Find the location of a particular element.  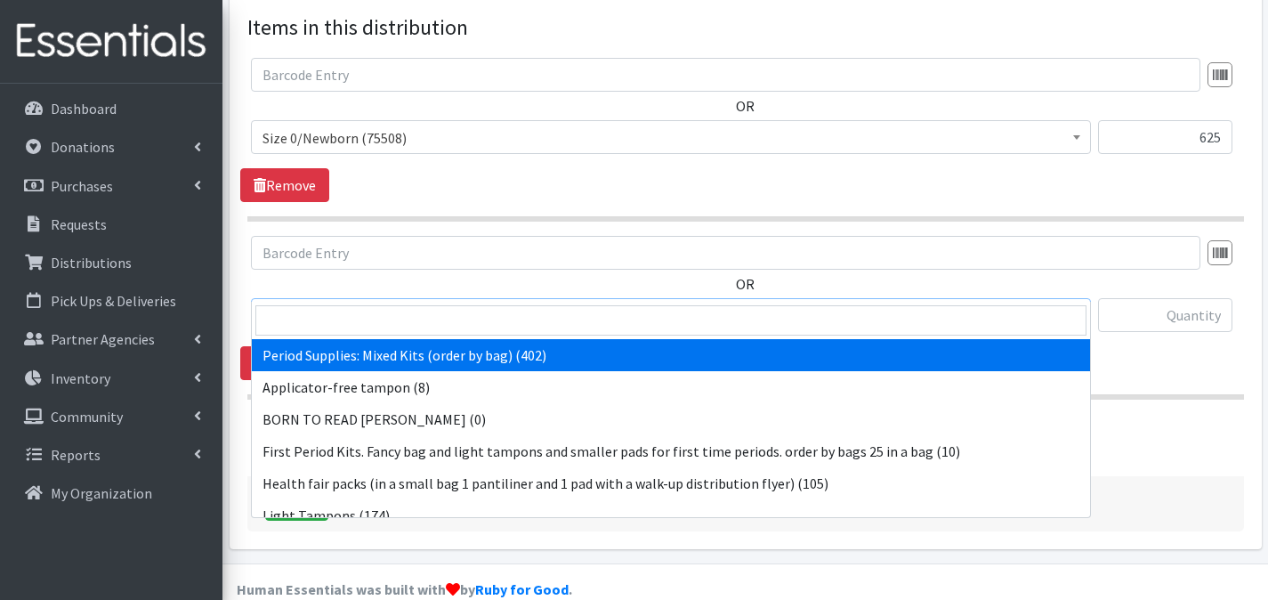

a: My Organization is located at coordinates (111, 493).